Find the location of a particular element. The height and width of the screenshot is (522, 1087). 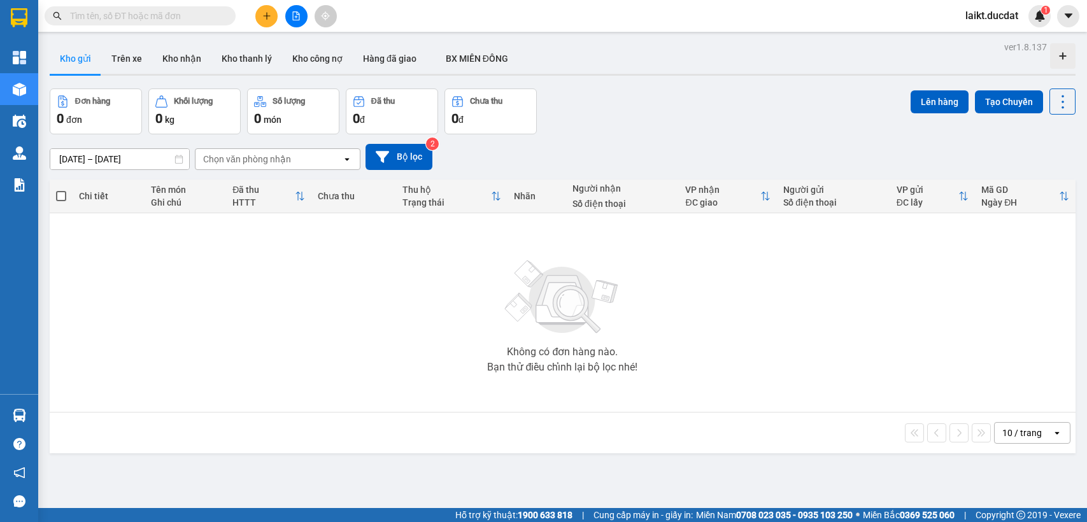

span: laikt.ducdat is located at coordinates (992, 15).